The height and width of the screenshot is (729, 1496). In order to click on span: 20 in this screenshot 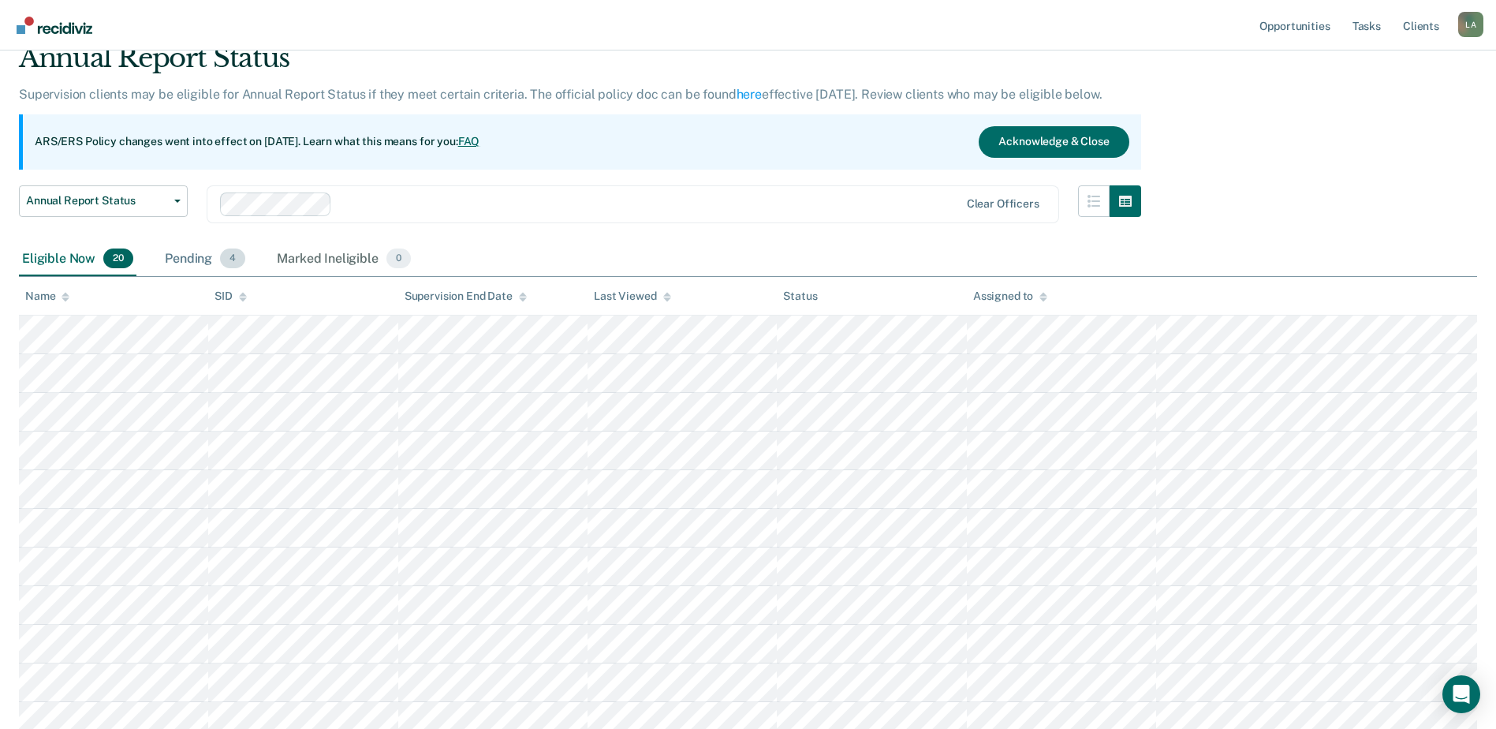, I will do `click(118, 259)`.